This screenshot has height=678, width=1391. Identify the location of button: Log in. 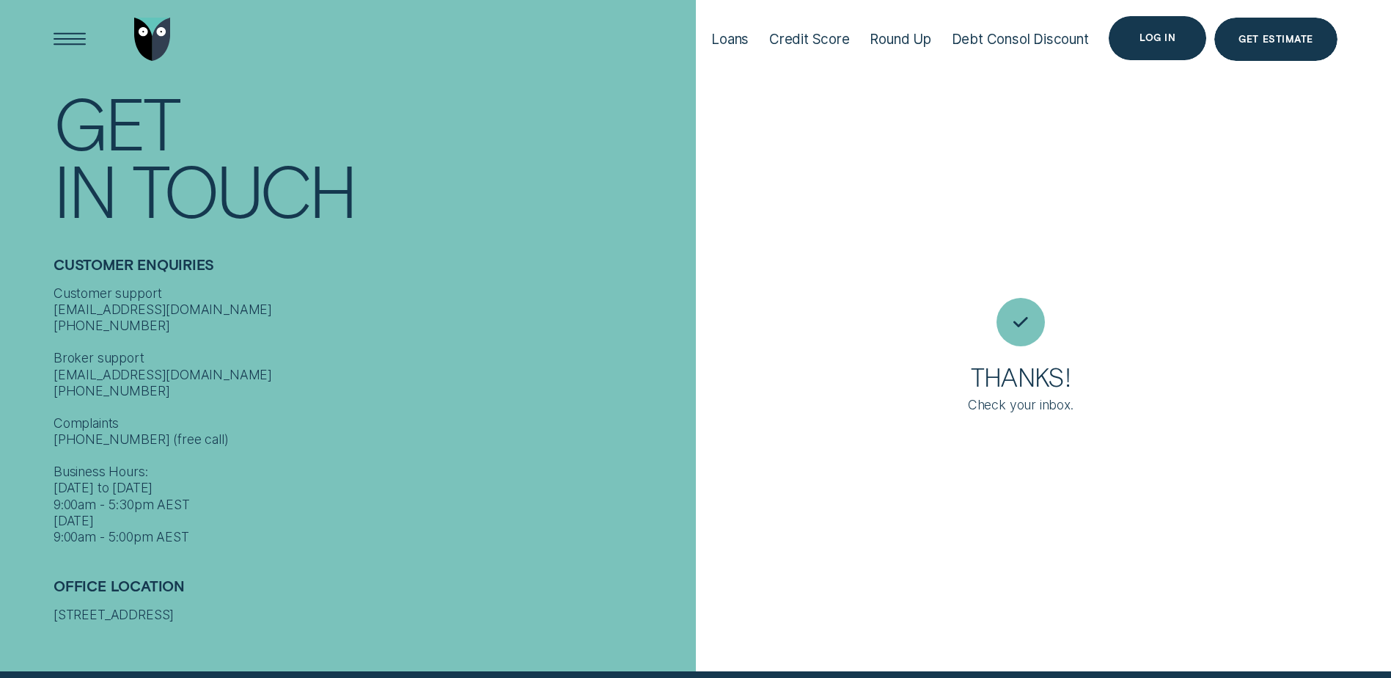
(1157, 38).